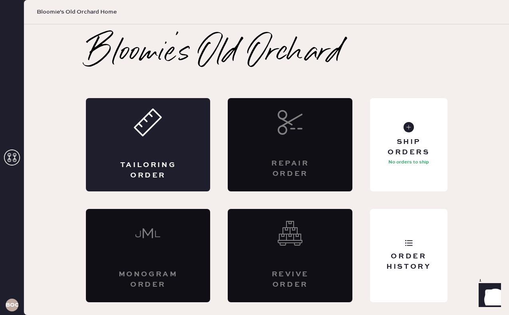 The height and width of the screenshot is (315, 509). I want to click on div: Ship Orders, so click(408, 147).